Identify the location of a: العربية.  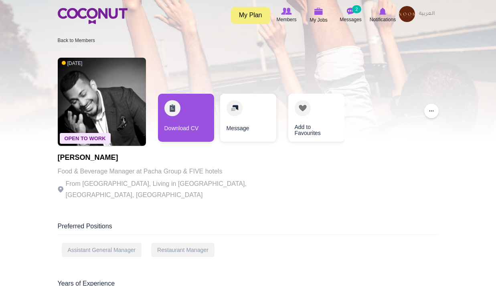
(426, 14).